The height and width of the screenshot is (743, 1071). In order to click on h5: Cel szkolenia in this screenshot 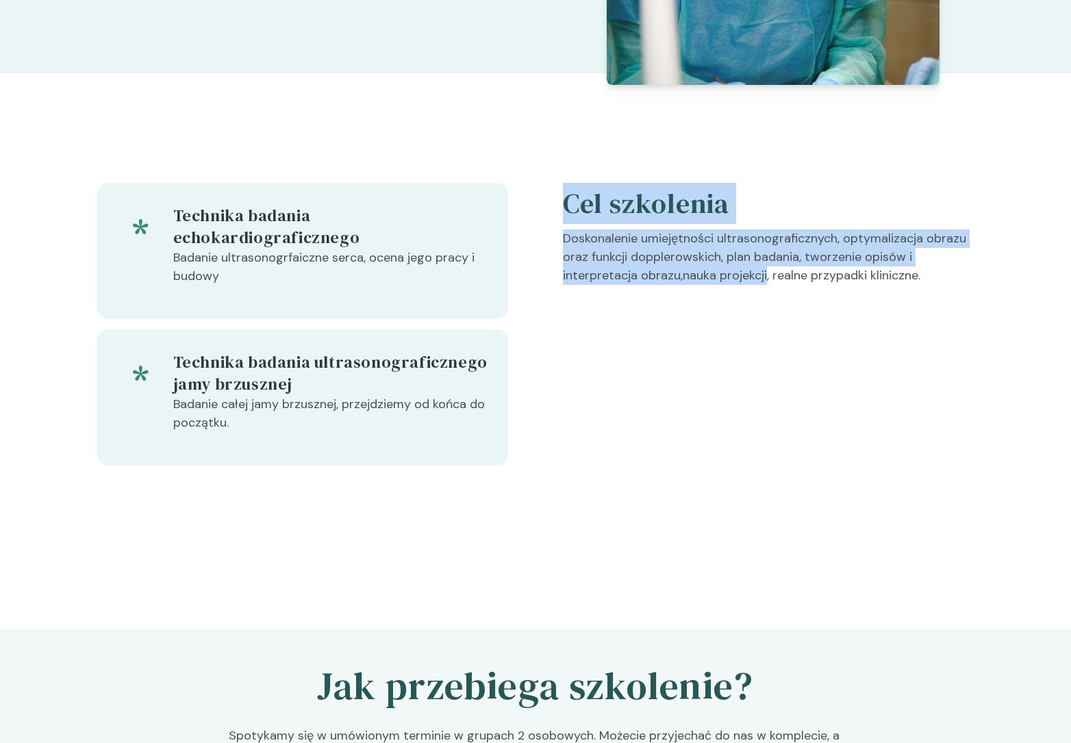, I will do `click(768, 203)`.